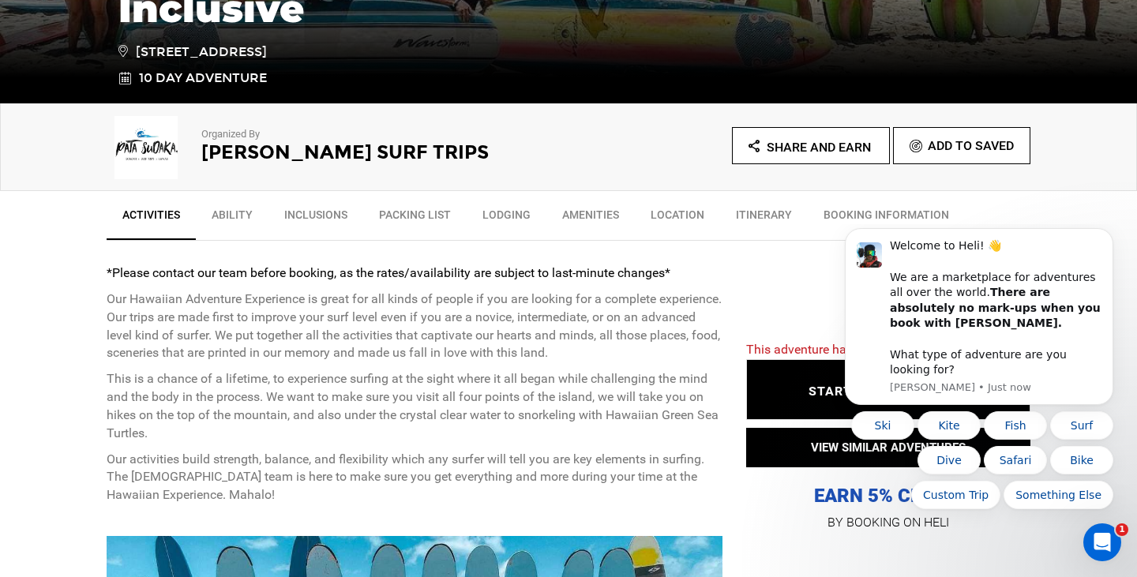 The image size is (1137, 577). I want to click on p: Our Hawaiian Adventure Experience is great for all kinds of people if you are looking for a compl..., so click(415, 326).